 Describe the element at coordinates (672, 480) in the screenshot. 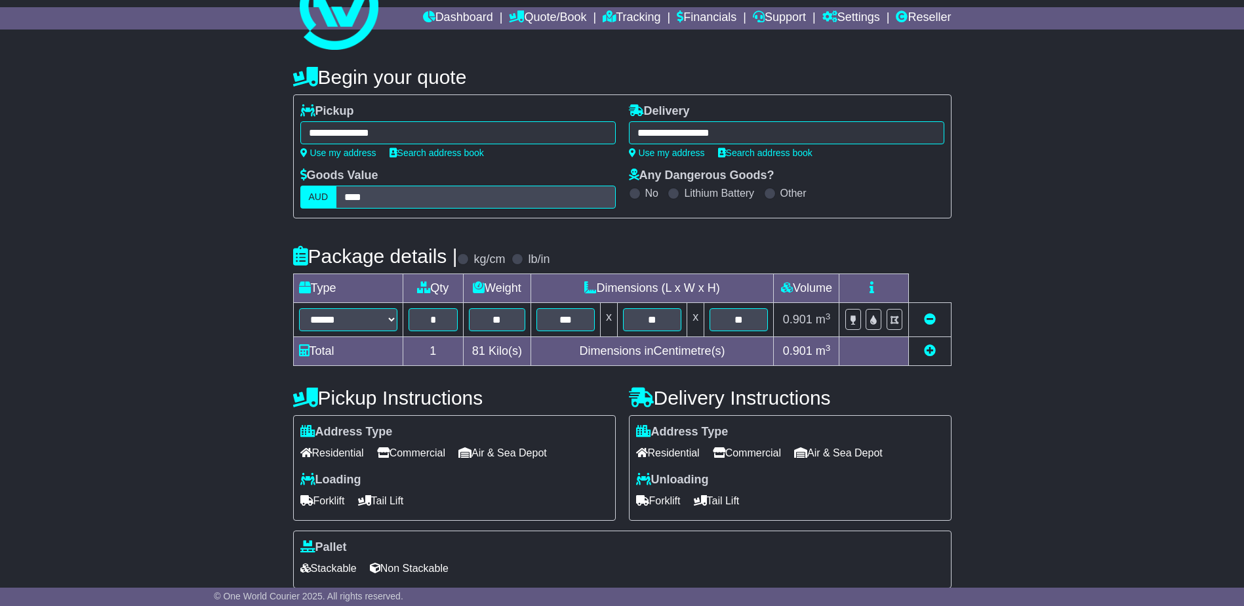

I see `label: Unloading` at that location.